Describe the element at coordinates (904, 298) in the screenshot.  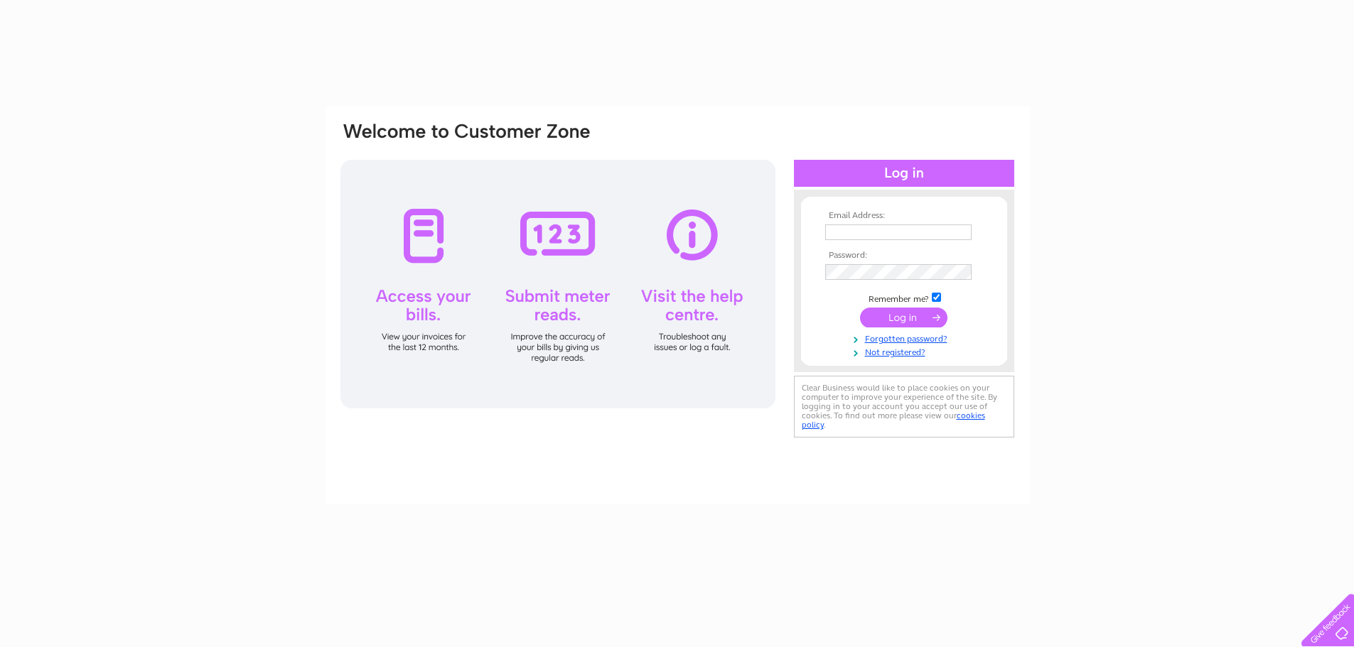
I see `td: Remember me?` at that location.